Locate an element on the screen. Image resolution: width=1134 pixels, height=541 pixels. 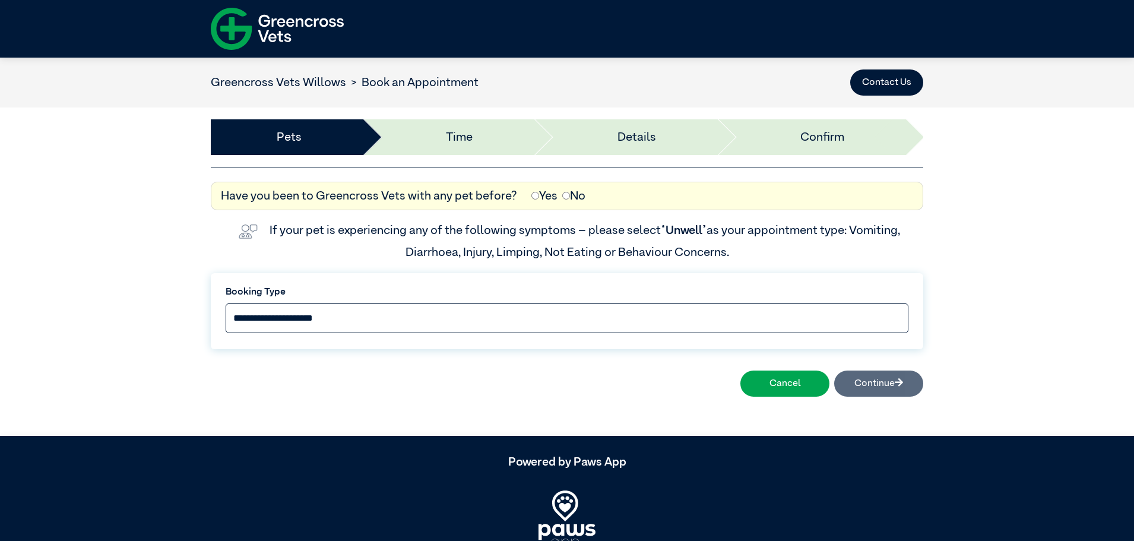
a: Pets is located at coordinates (289, 137).